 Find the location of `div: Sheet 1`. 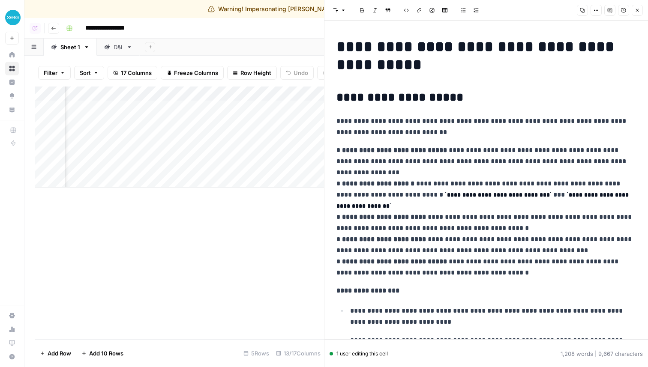

div: Sheet 1 is located at coordinates (70, 47).